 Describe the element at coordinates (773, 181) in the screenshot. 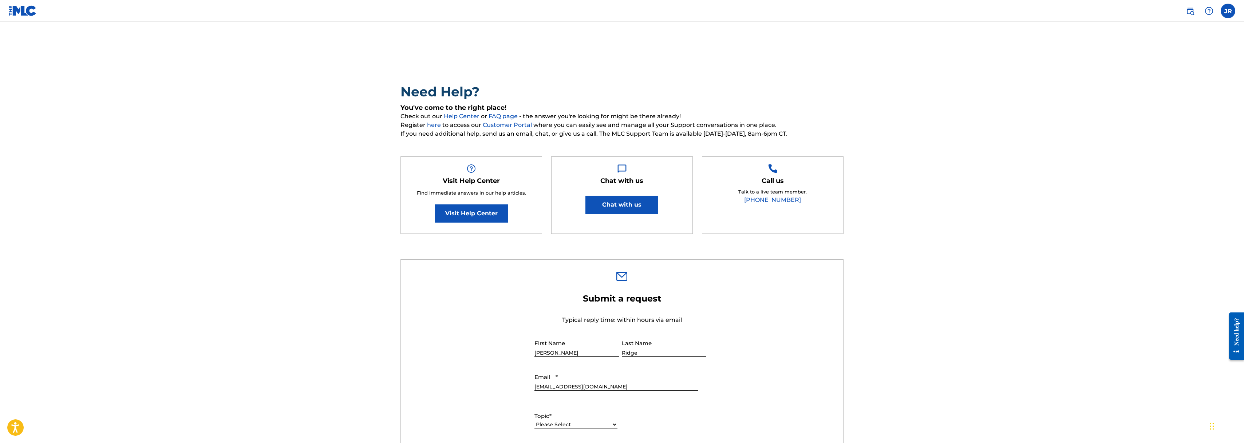

I see `h5: Call us` at that location.